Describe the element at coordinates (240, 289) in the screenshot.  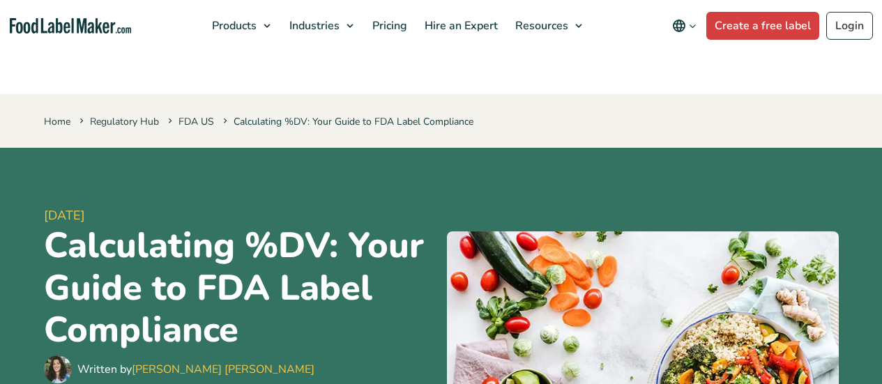
I see `h1: Calculating %DV: Your Guide to FDA Label Compliance` at that location.